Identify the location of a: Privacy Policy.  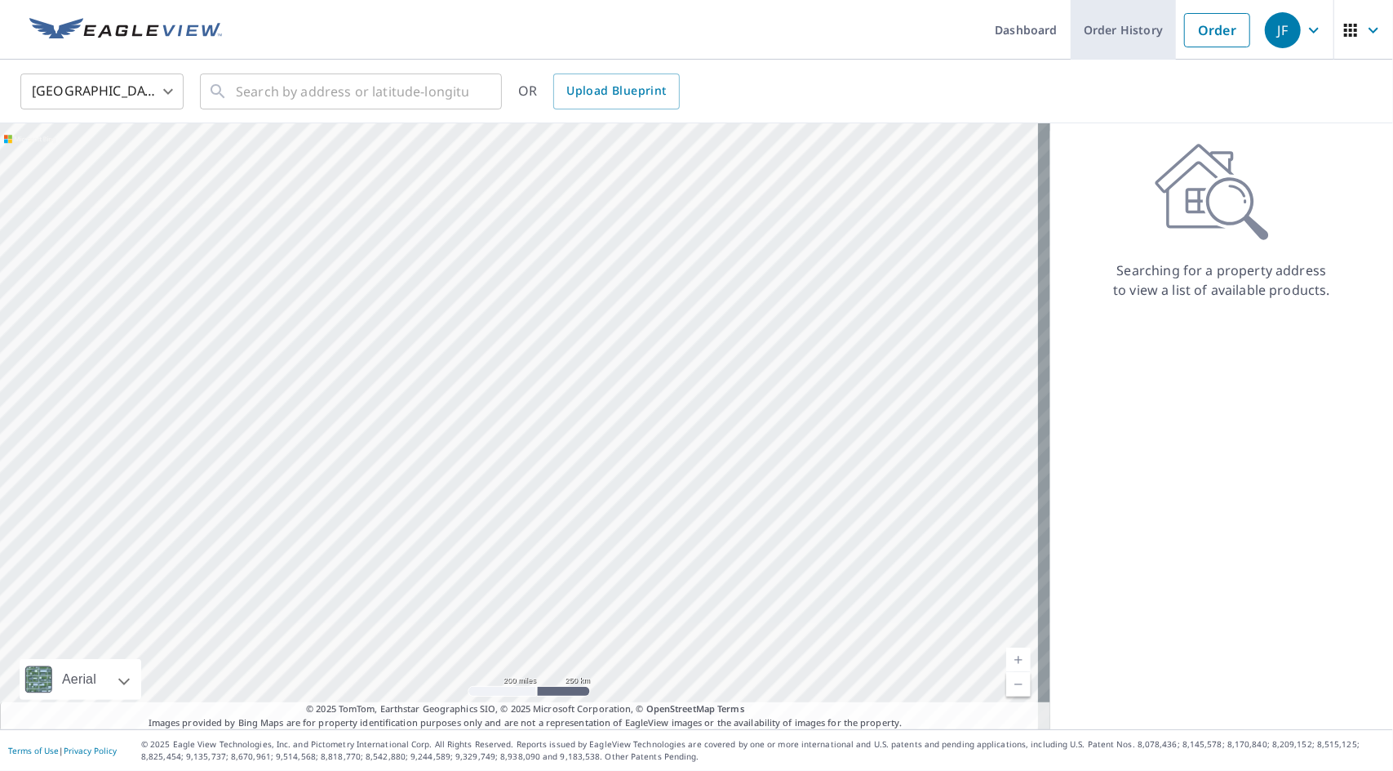
(90, 750).